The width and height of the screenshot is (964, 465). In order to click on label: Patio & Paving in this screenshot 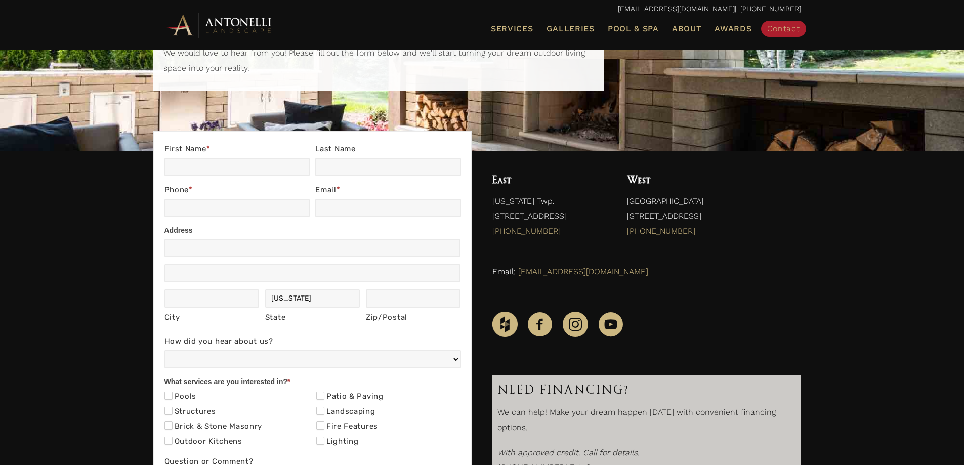, I will do `click(350, 397)`.